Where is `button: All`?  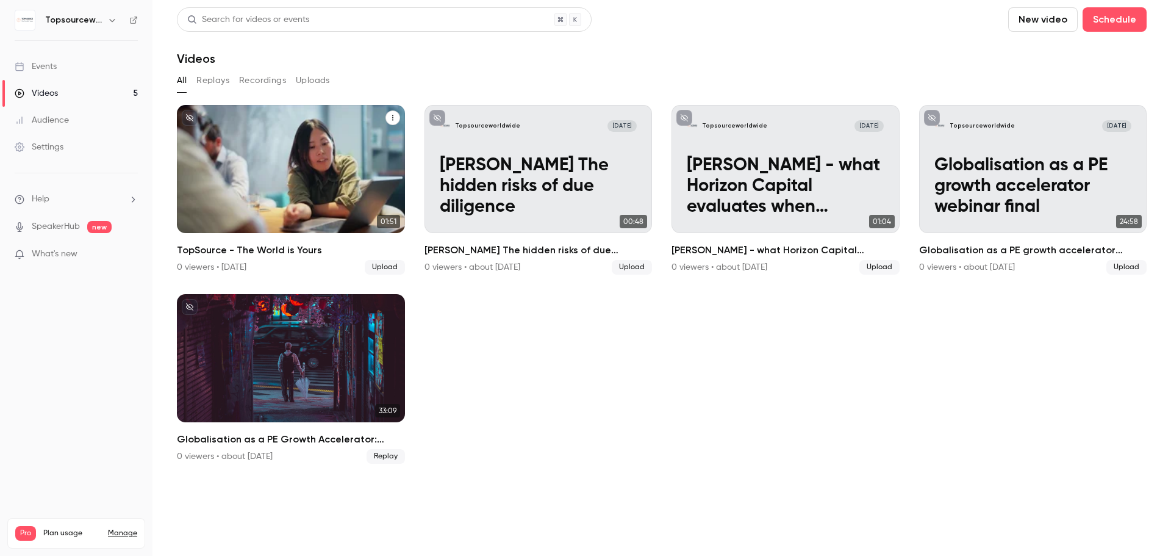 button: All is located at coordinates (182, 81).